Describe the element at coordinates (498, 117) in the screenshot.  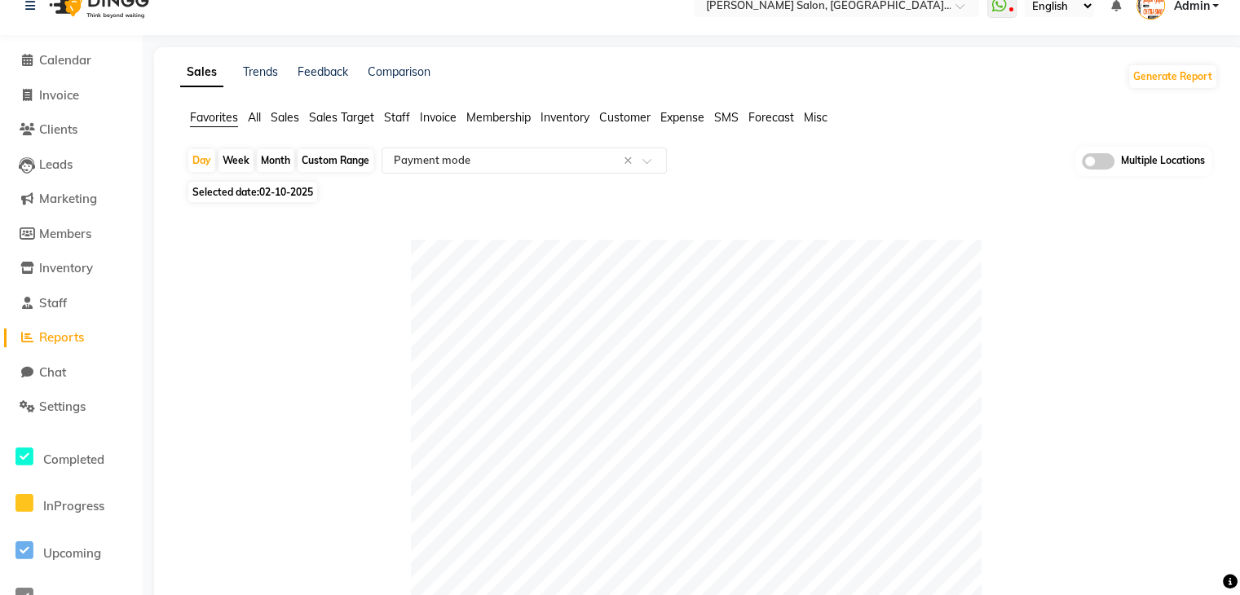
I see `span: Membership` at that location.